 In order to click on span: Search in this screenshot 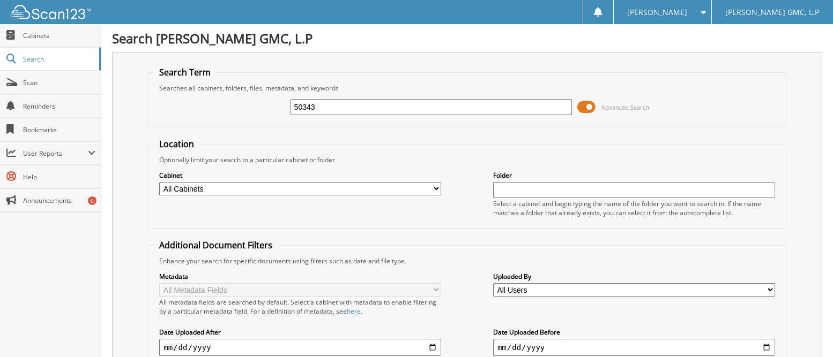, I will do `click(58, 59)`.